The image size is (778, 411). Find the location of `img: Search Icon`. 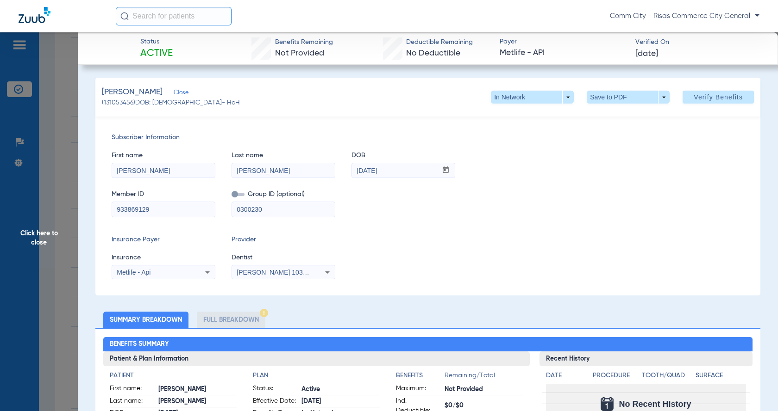

img: Search Icon is located at coordinates (124, 16).